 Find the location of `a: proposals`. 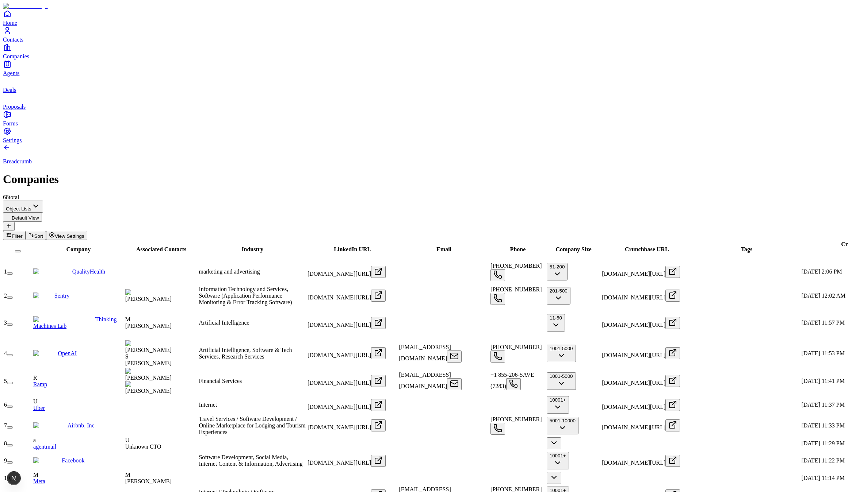

a: proposals is located at coordinates (424, 101).